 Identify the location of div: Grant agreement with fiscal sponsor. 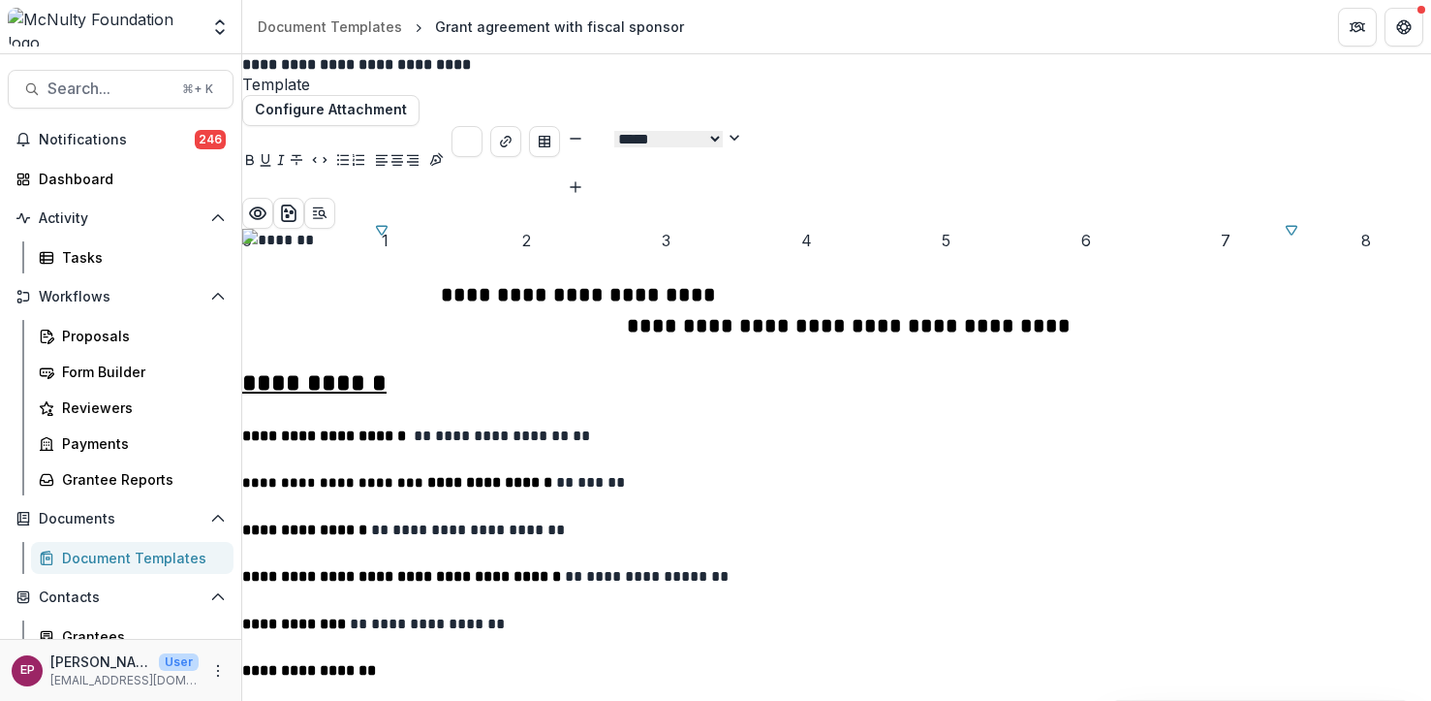
(559, 26).